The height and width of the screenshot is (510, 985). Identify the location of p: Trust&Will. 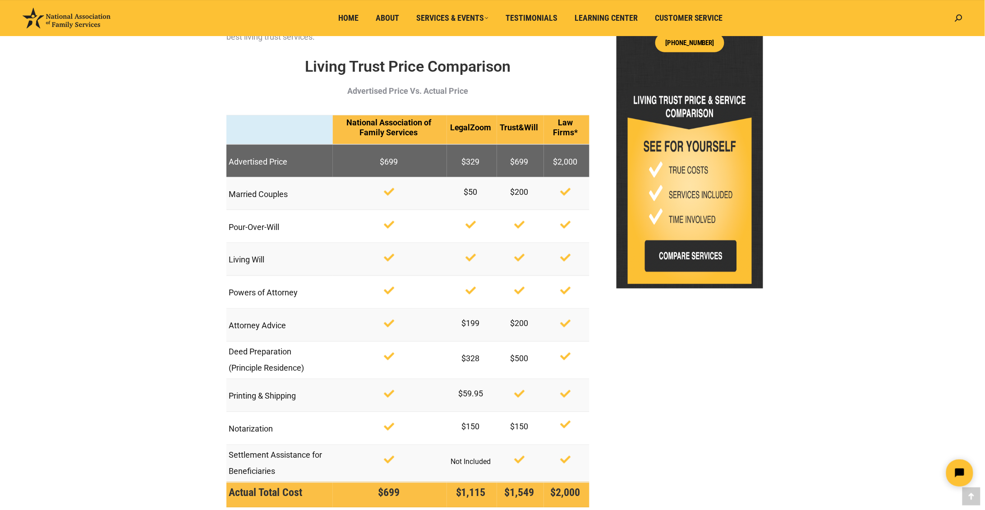
(519, 128).